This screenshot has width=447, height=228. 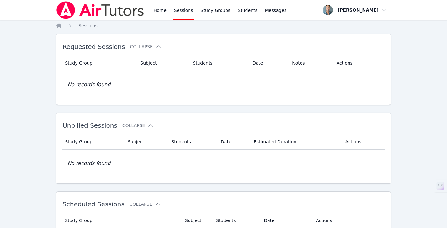 What do you see at coordinates (310, 63) in the screenshot?
I see `th: Notes` at bounding box center [310, 63].